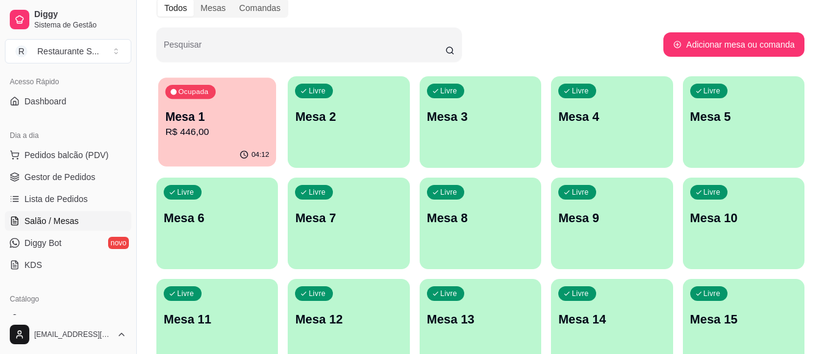 Image resolution: width=824 pixels, height=354 pixels. Describe the element at coordinates (743, 122) in the screenshot. I see `button: LivreMesa 5` at that location.